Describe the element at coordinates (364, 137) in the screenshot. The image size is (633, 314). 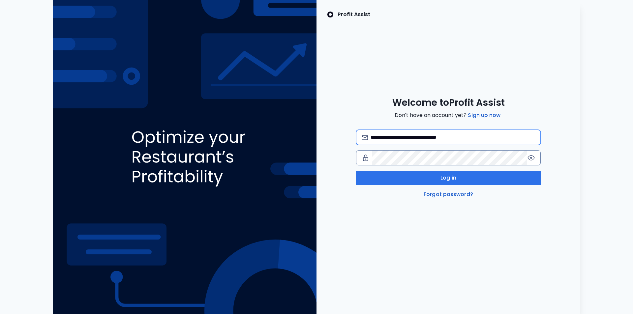
I see `img: email` at that location.